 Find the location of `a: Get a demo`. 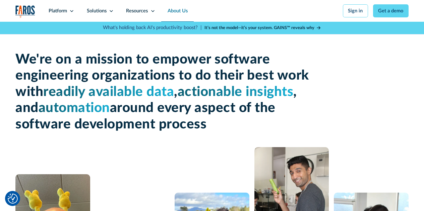

a: Get a demo is located at coordinates (391, 11).